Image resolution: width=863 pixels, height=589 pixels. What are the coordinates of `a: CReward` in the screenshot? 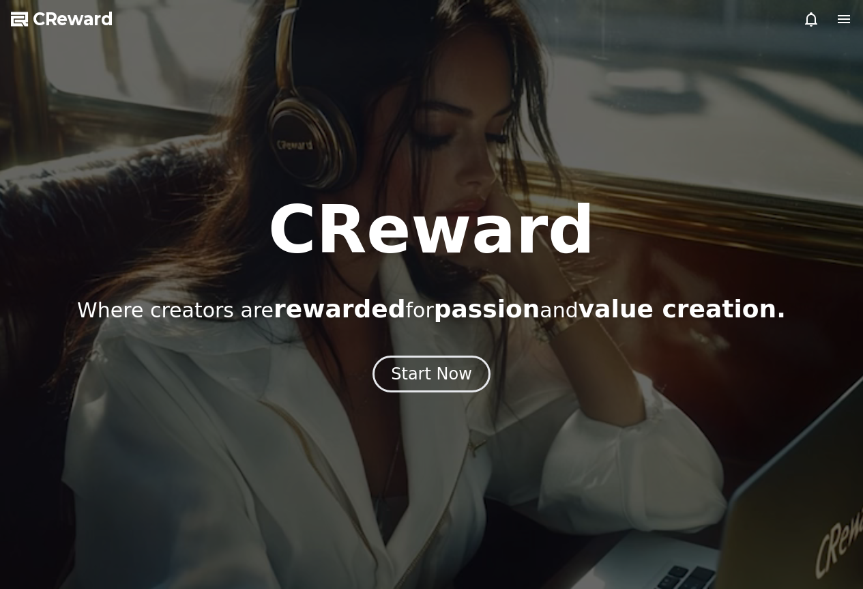 It's located at (62, 19).